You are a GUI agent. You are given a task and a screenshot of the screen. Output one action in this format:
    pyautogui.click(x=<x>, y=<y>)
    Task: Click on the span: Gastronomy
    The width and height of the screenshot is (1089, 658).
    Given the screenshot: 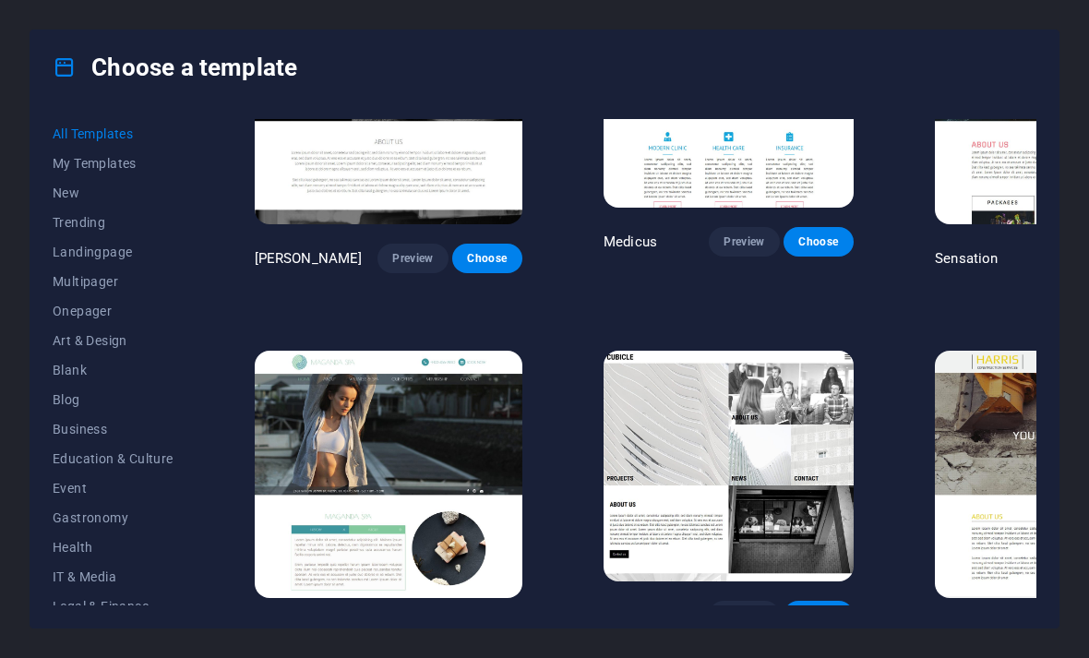 What is the action you would take?
    pyautogui.click(x=113, y=518)
    